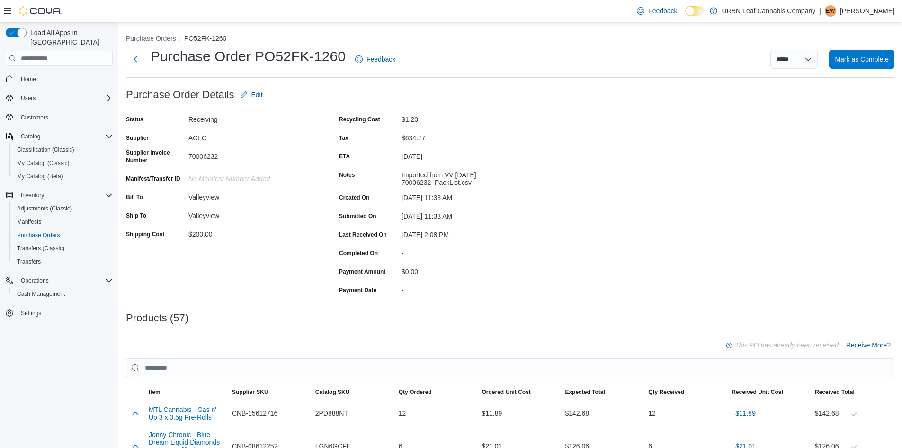  Describe the element at coordinates (63, 163) in the screenshot. I see `span: My Catalog (Classic)` at that location.